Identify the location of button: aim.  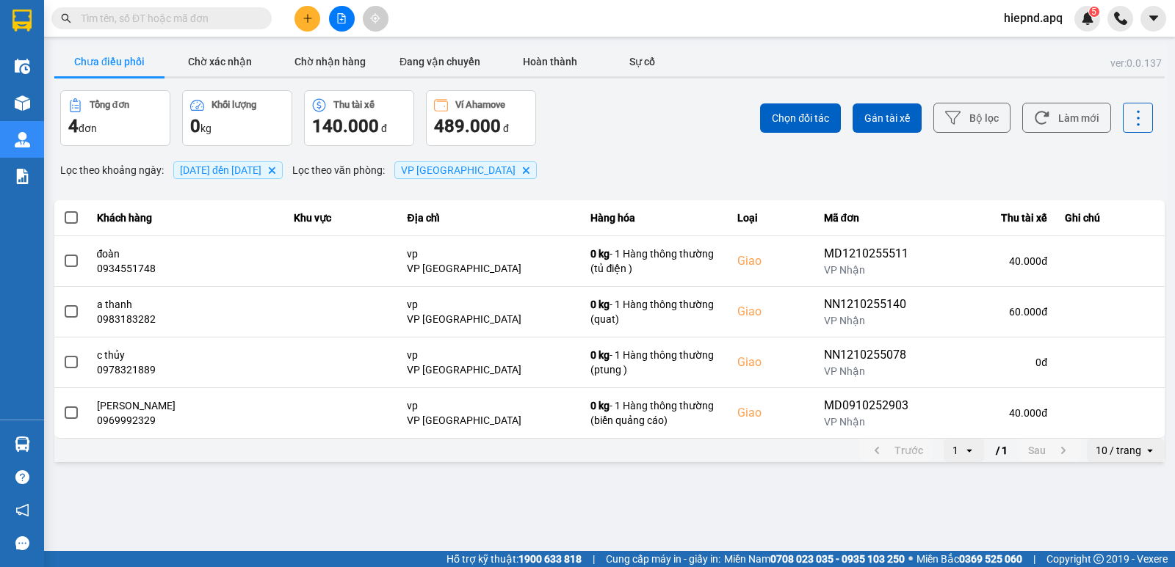
(375, 18).